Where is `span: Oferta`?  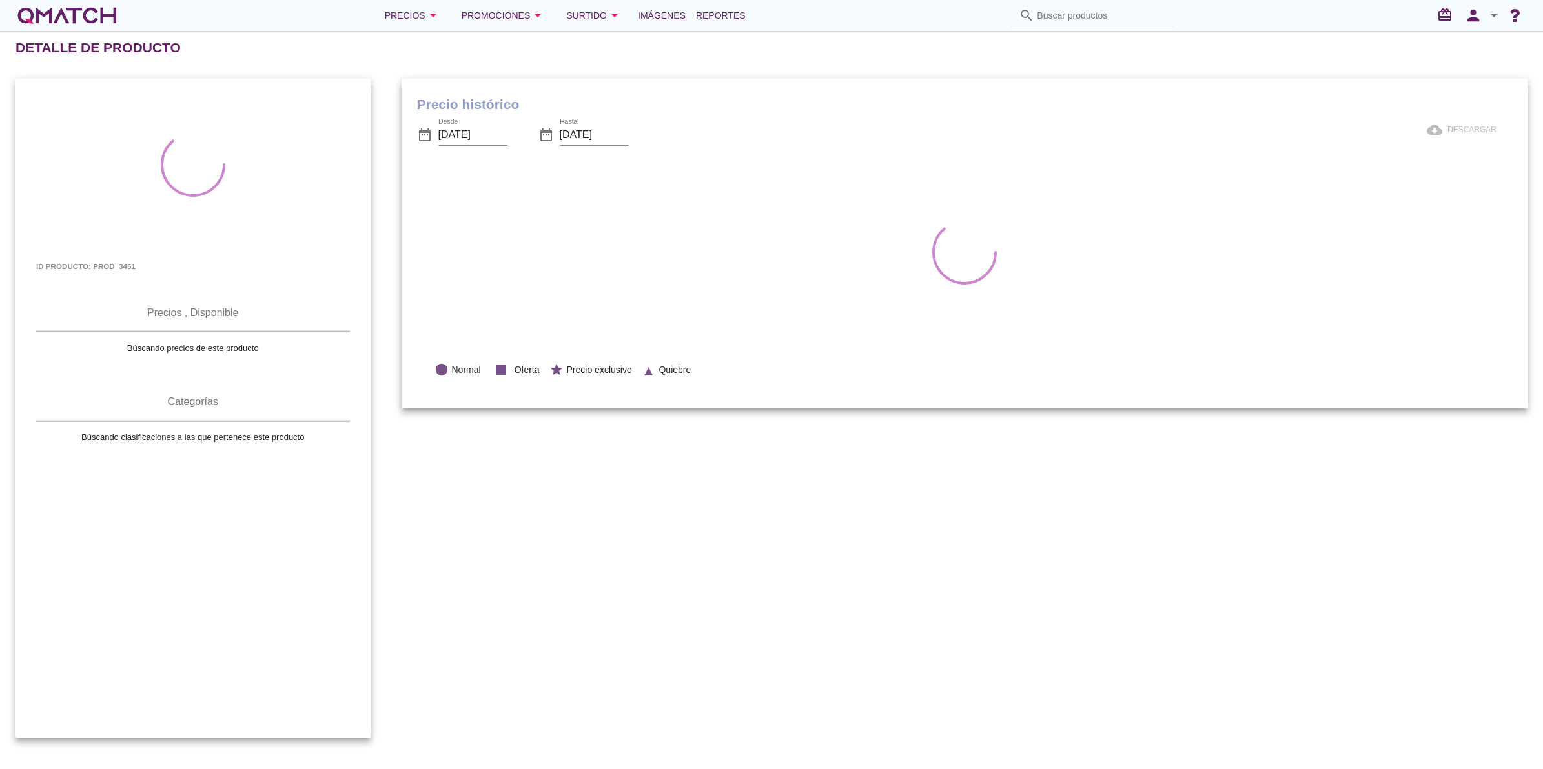
span: Oferta is located at coordinates (527, 370).